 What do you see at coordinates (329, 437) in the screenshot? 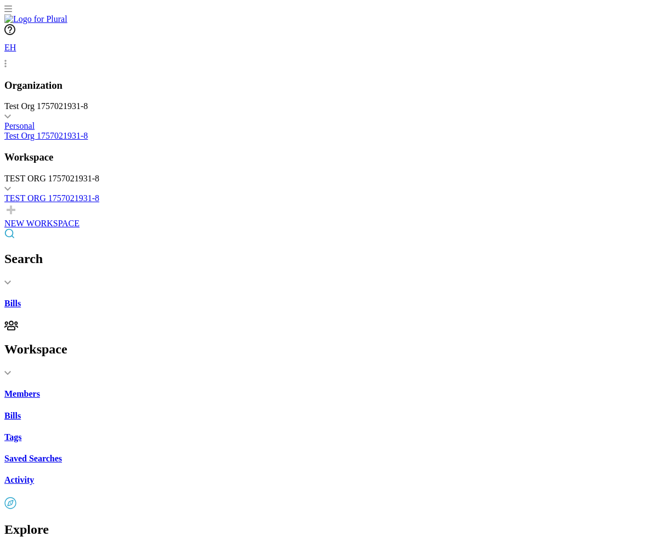
I see `a: Tags` at bounding box center [329, 437].